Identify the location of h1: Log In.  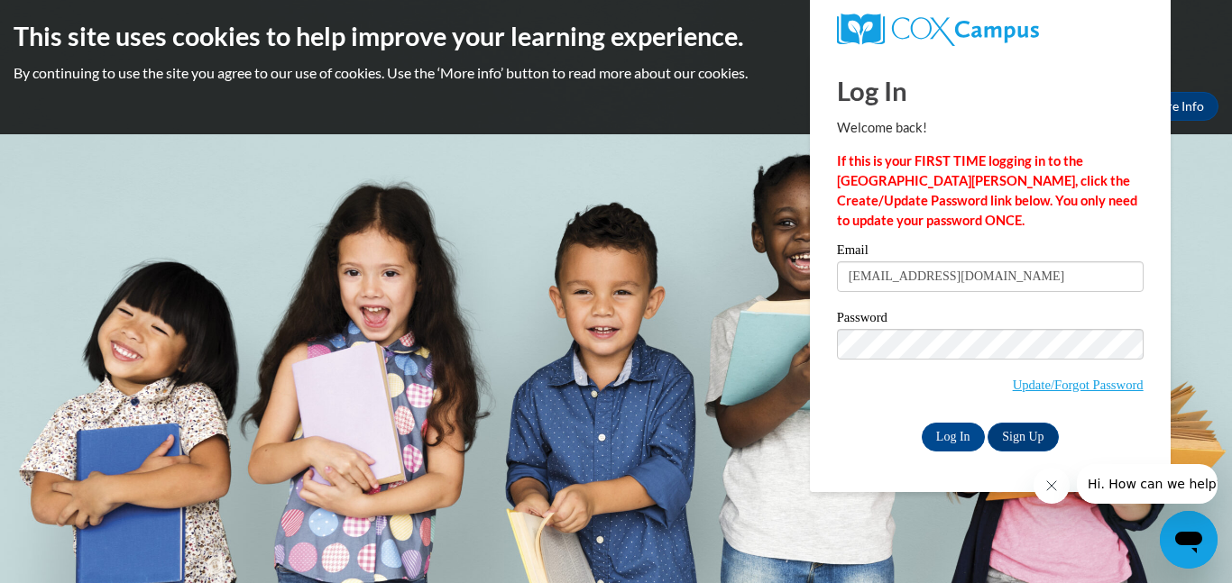
(990, 90).